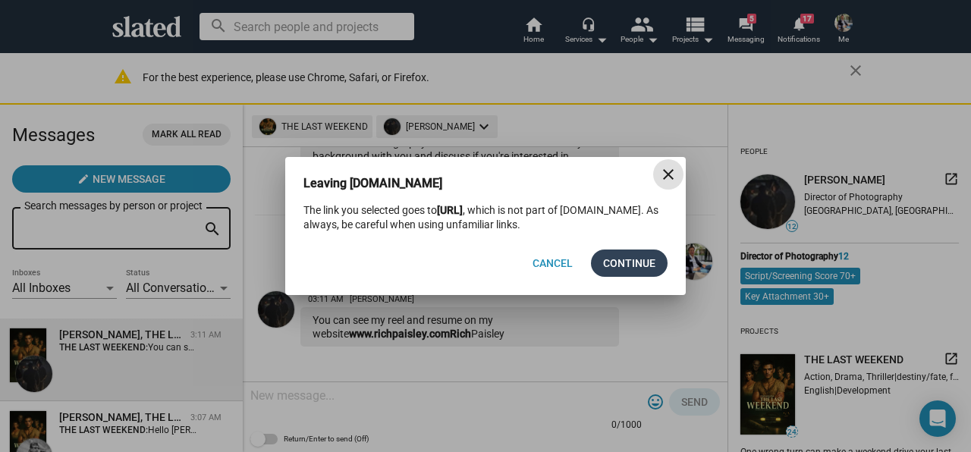 This screenshot has width=971, height=452. What do you see at coordinates (629, 263) in the screenshot?
I see `span: Continue` at bounding box center [629, 263].